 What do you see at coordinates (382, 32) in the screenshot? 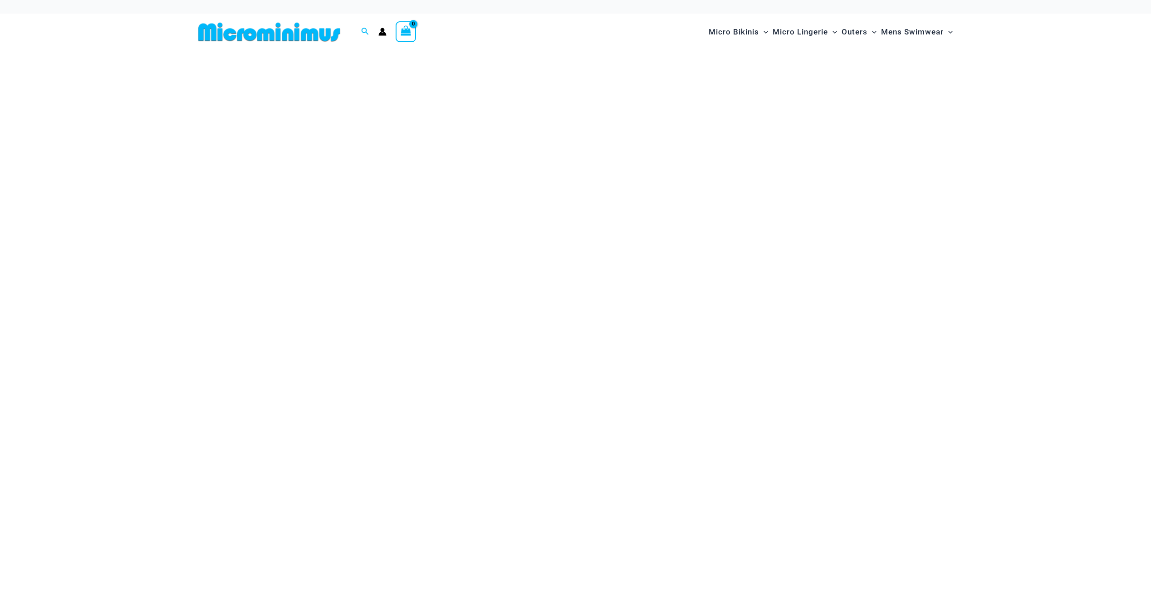
I see `a: Account icon link` at bounding box center [382, 32].